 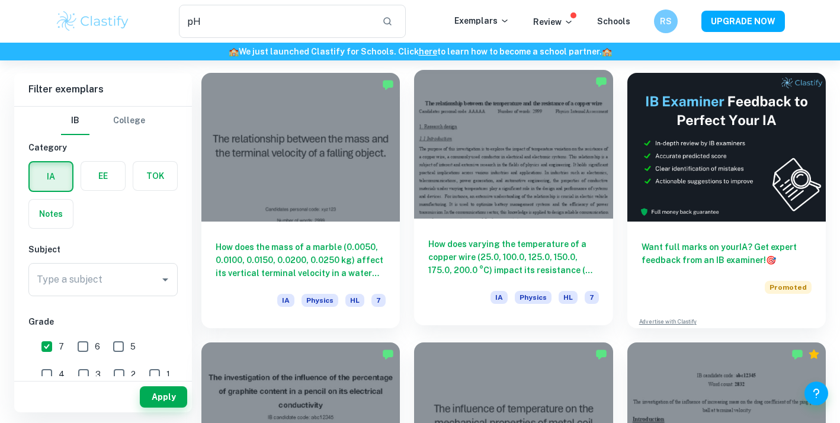 I want to click on div: Filter type choice, so click(x=103, y=121).